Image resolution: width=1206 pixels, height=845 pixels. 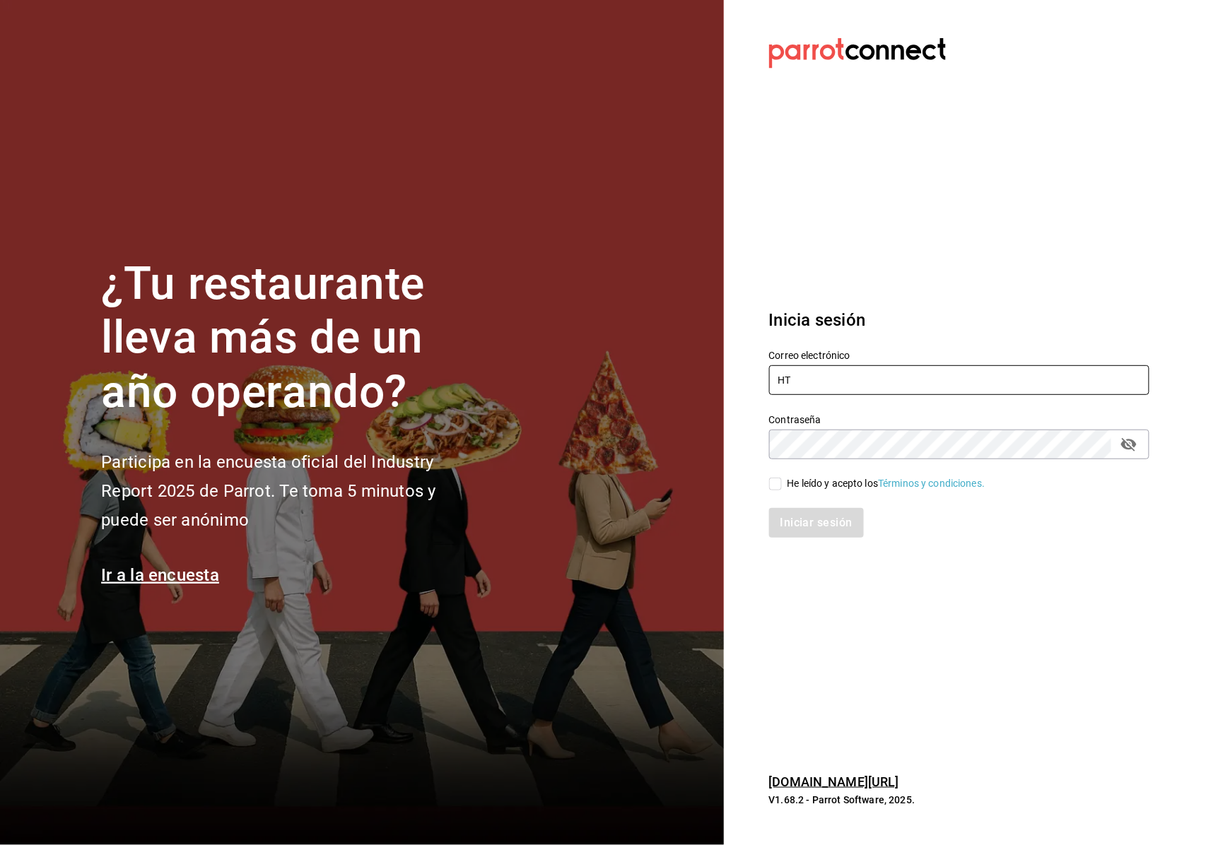 What do you see at coordinates (959, 356) in the screenshot?
I see `label: Correo electrónico` at bounding box center [959, 356].